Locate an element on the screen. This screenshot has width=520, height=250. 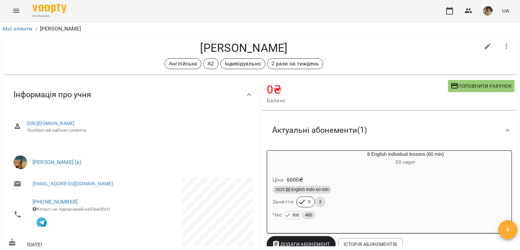
span: UA is located at coordinates (506, 10).